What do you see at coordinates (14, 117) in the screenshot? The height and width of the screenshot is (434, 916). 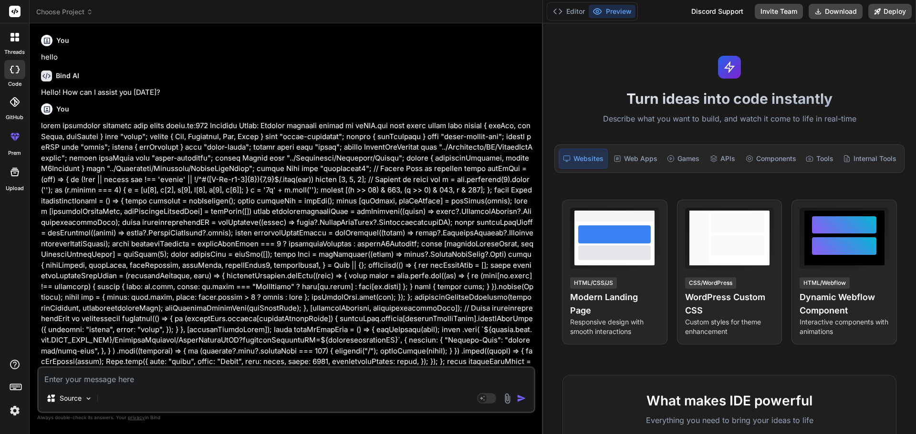 I see `label: GitHub` at bounding box center [14, 117].